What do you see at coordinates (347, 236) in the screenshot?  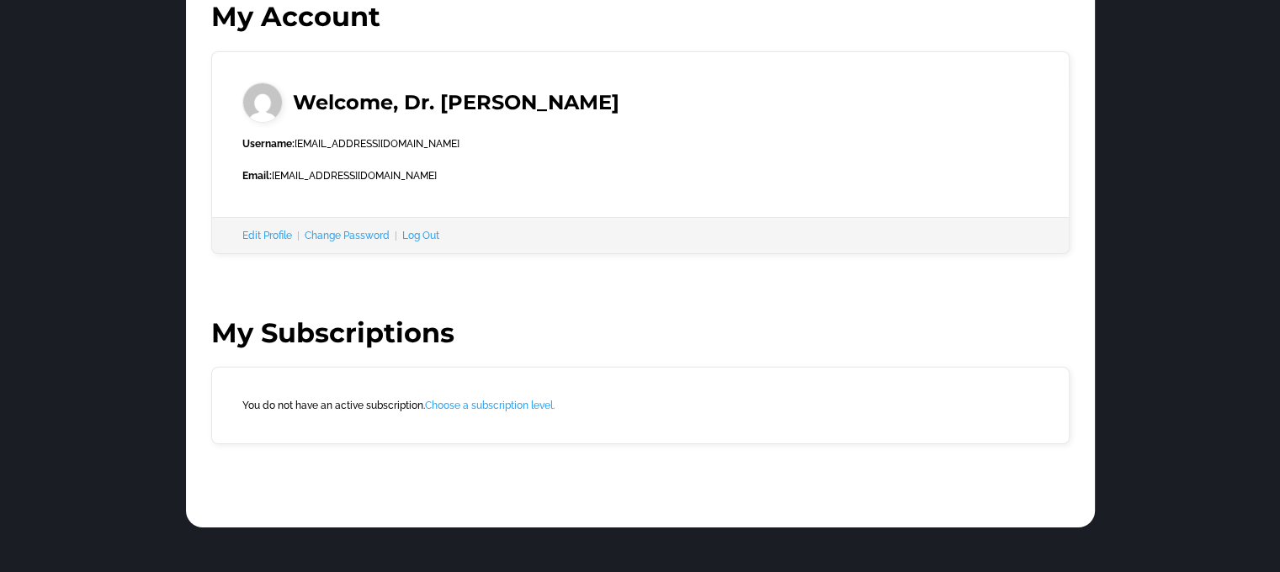 I see `a: Change Password` at bounding box center [347, 236].